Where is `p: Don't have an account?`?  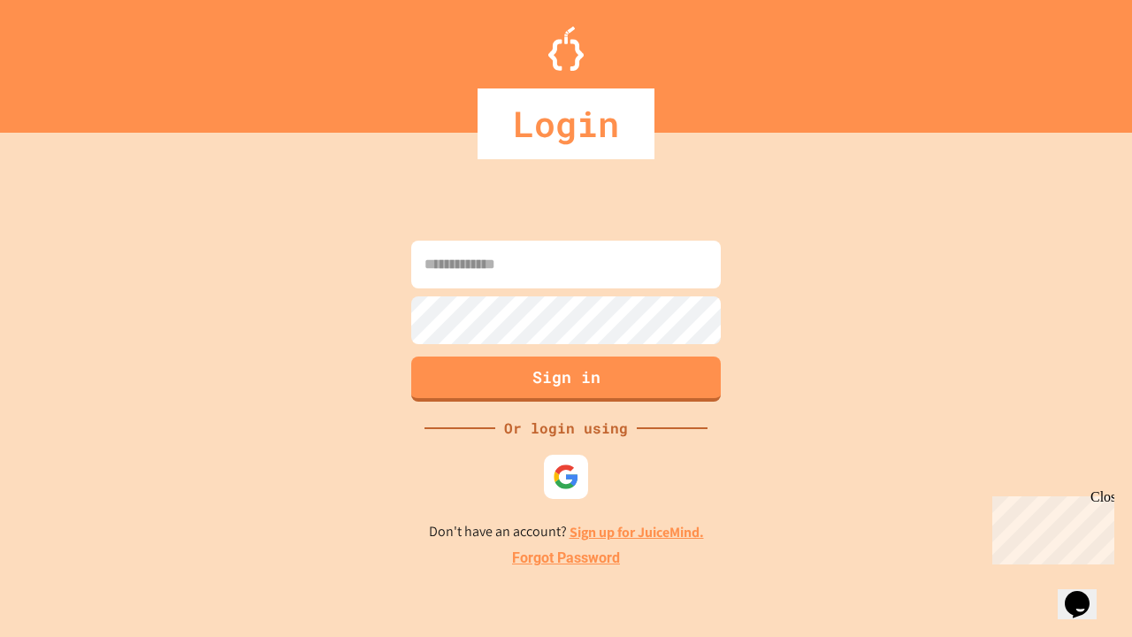
p: Don't have an account? is located at coordinates (566, 532).